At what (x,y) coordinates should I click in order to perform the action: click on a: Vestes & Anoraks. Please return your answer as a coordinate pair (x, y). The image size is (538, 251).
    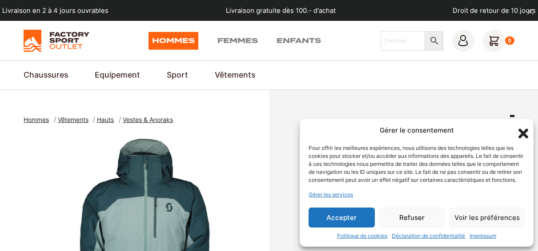
    Looking at the image, I should click on (150, 120).